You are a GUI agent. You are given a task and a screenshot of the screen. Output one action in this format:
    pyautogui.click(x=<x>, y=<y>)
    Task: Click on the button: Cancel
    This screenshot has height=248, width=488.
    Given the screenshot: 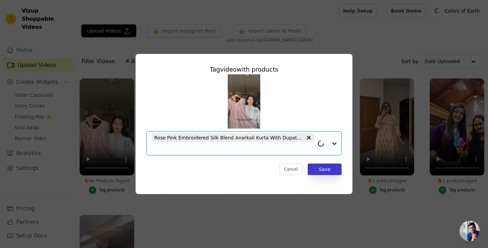 What is the action you would take?
    pyautogui.click(x=291, y=169)
    